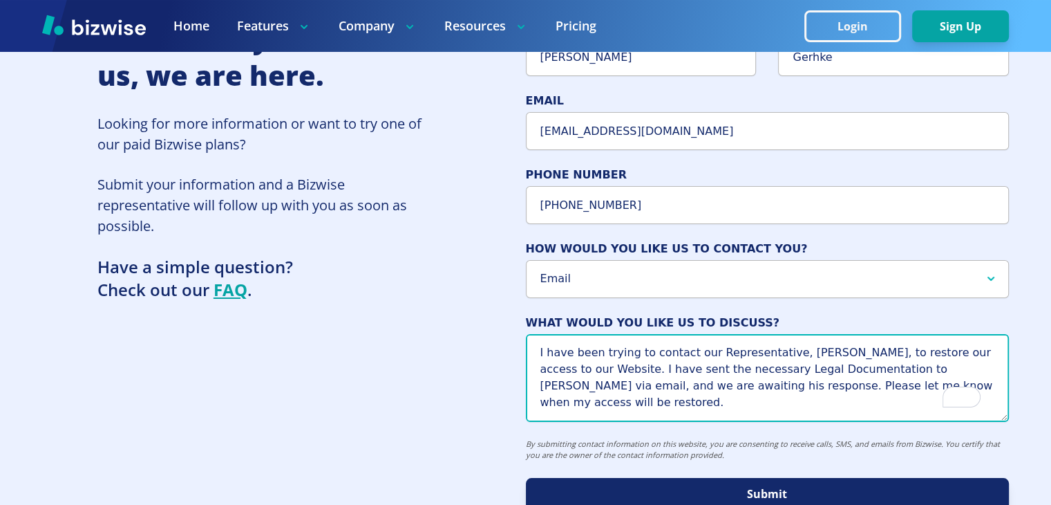 This screenshot has height=505, width=1051. What do you see at coordinates (768, 449) in the screenshot?
I see `p: By submitting contact information on this website, you are consenting to receive calls, SMS, and ...` at bounding box center [768, 449].